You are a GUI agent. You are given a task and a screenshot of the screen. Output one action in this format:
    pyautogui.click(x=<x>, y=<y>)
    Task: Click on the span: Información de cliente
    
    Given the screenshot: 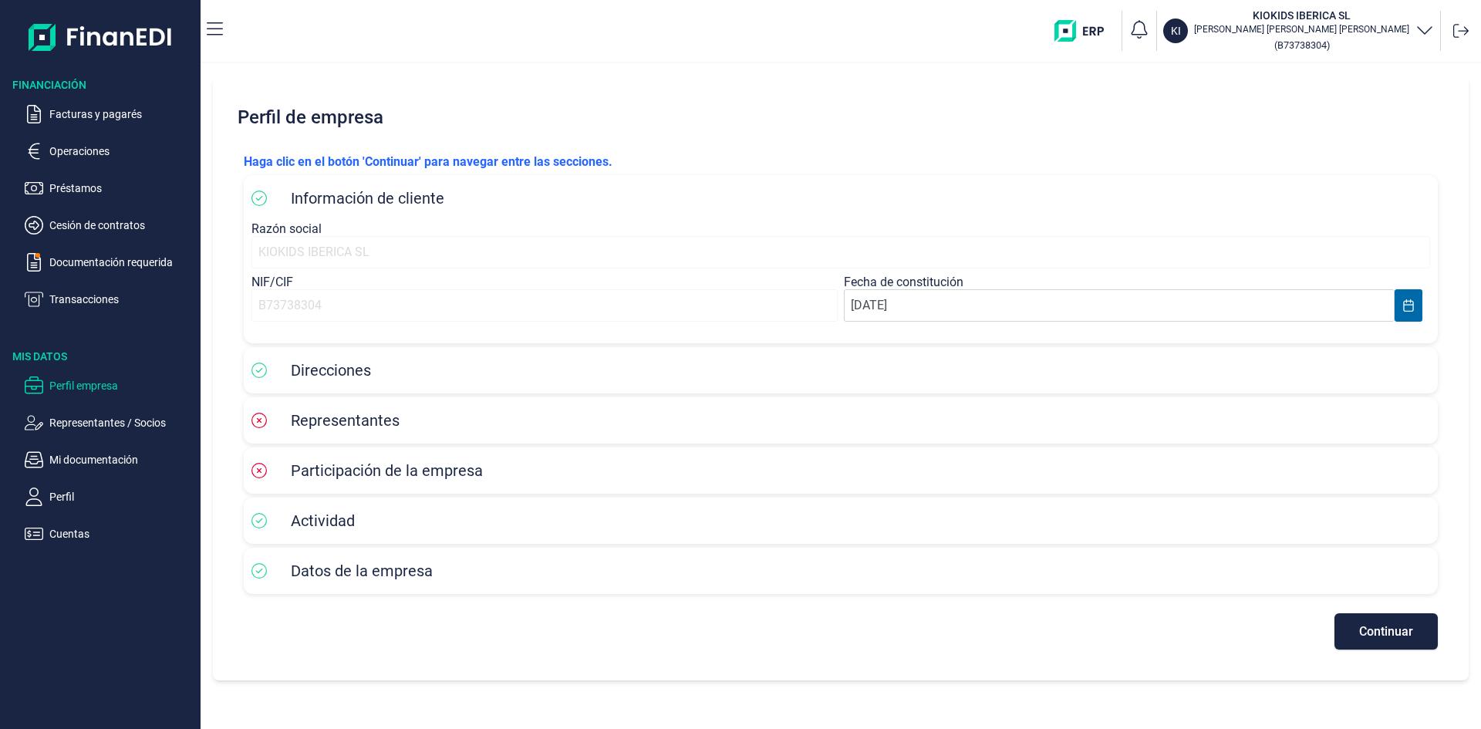 What is the action you would take?
    pyautogui.click(x=367, y=198)
    